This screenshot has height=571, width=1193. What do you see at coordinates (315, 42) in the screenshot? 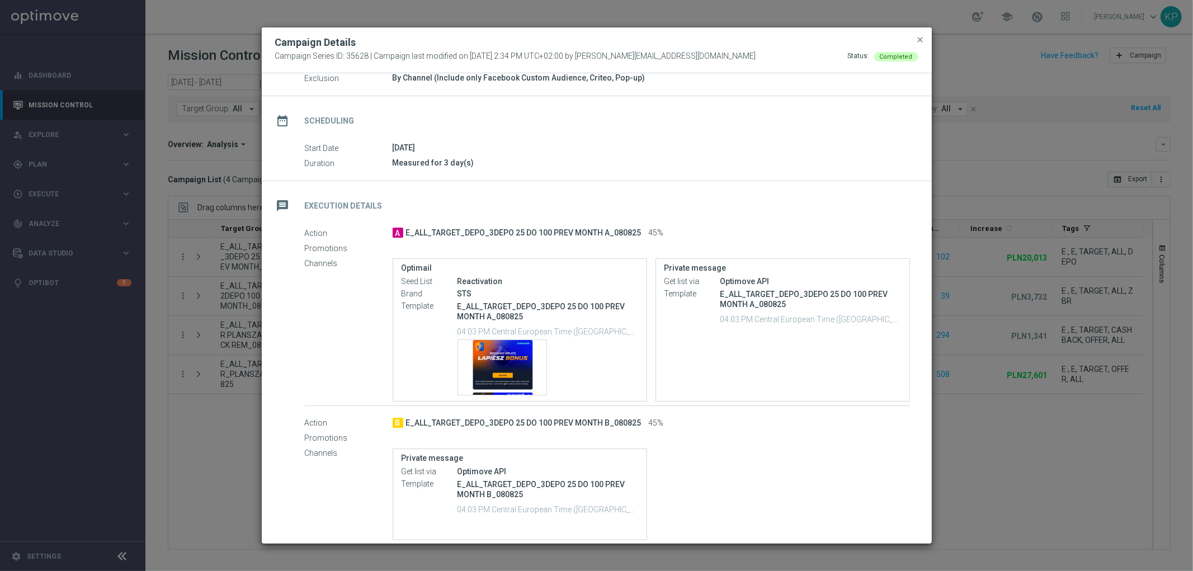
I see `h2: Campaign Details` at bounding box center [315, 42].